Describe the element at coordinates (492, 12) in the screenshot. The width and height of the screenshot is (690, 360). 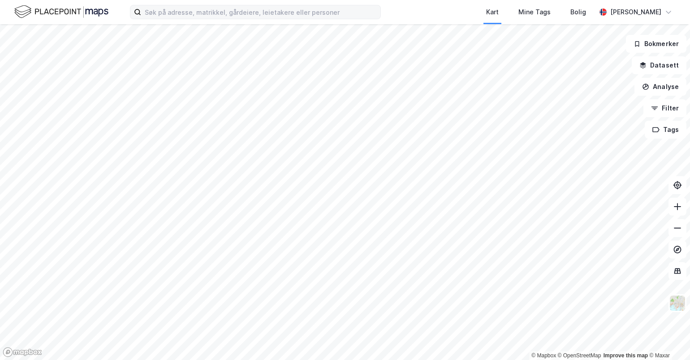
I see `div: Kart` at that location.